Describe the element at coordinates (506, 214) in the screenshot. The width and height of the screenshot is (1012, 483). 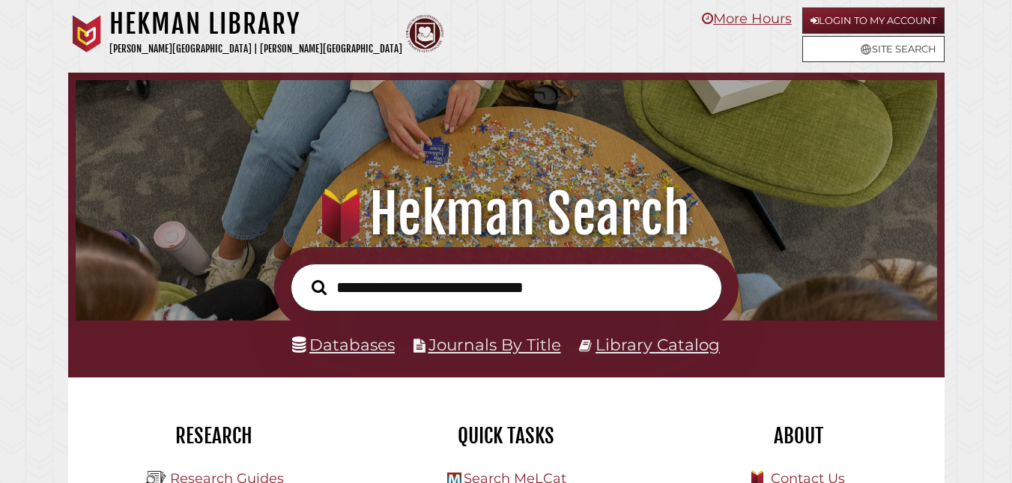
I see `h1: Hekman Search` at that location.